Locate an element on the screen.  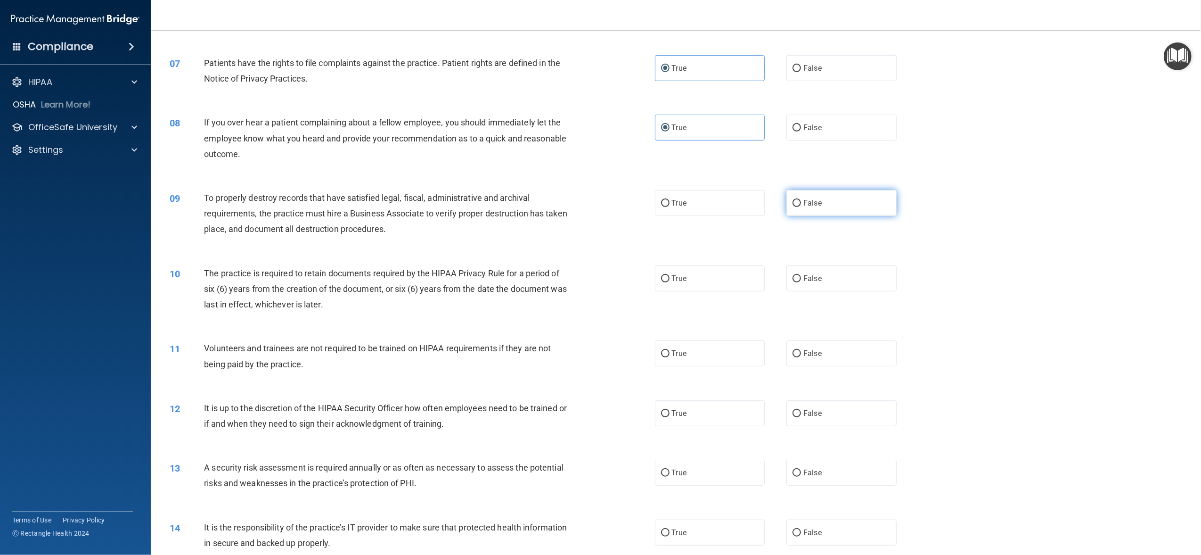
p: Settings is located at coordinates (46, 150).